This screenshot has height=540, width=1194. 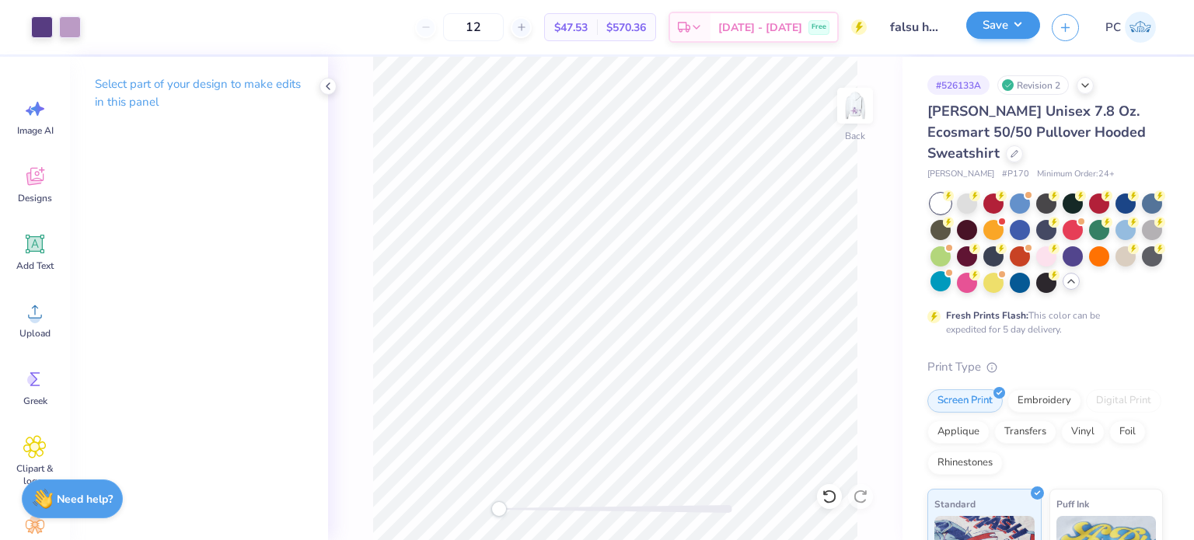 What do you see at coordinates (35, 401) in the screenshot?
I see `span: Greek` at bounding box center [35, 401].